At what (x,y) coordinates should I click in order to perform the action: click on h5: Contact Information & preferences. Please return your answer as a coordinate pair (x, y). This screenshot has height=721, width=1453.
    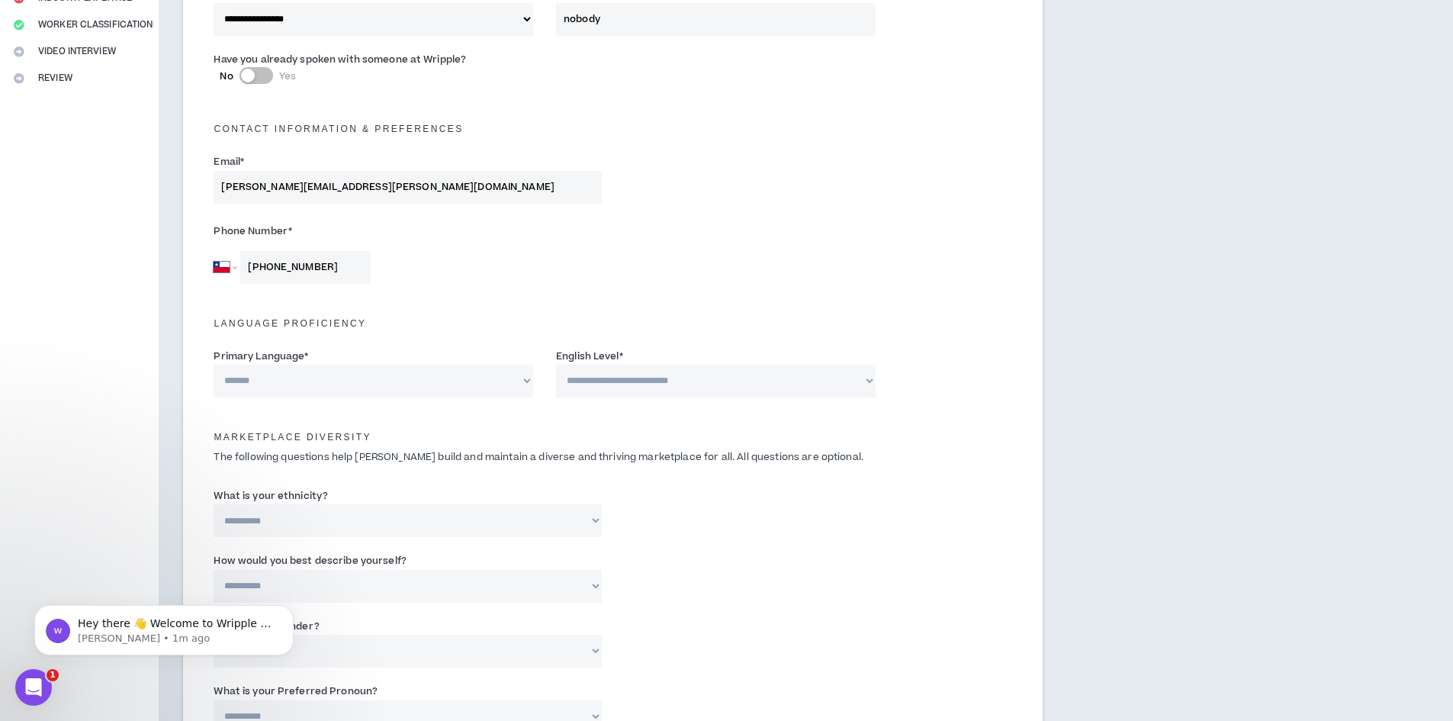
    Looking at the image, I should click on (612, 129).